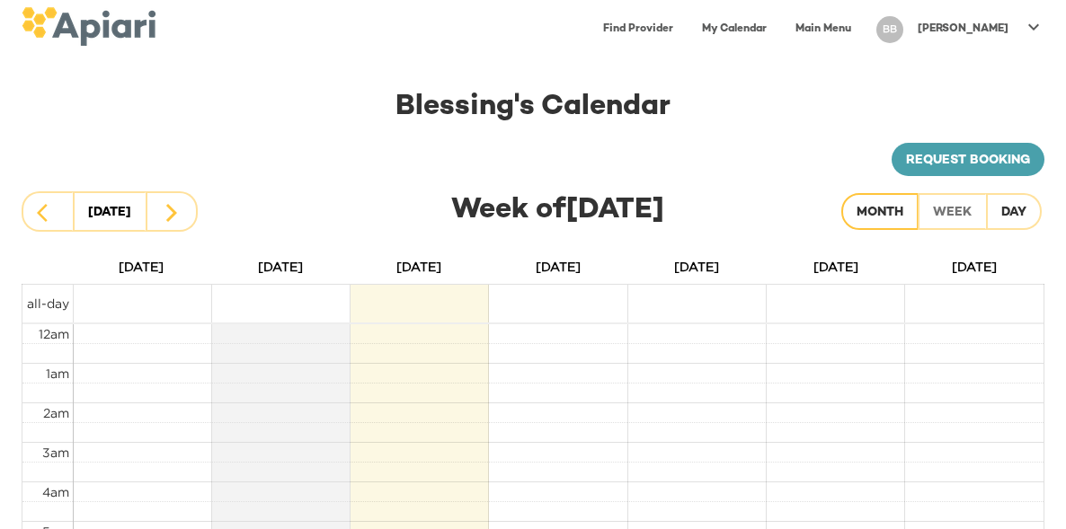 Image resolution: width=1066 pixels, height=529 pixels. Describe the element at coordinates (56, 492) in the screenshot. I see `span: 4am` at that location.